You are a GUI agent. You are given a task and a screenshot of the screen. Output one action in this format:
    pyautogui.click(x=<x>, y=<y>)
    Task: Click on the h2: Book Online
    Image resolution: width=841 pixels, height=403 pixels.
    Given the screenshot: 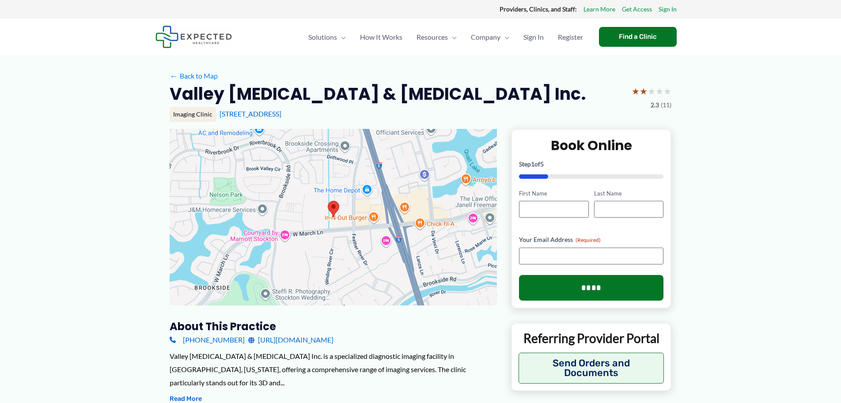 What is the action you would take?
    pyautogui.click(x=591, y=145)
    